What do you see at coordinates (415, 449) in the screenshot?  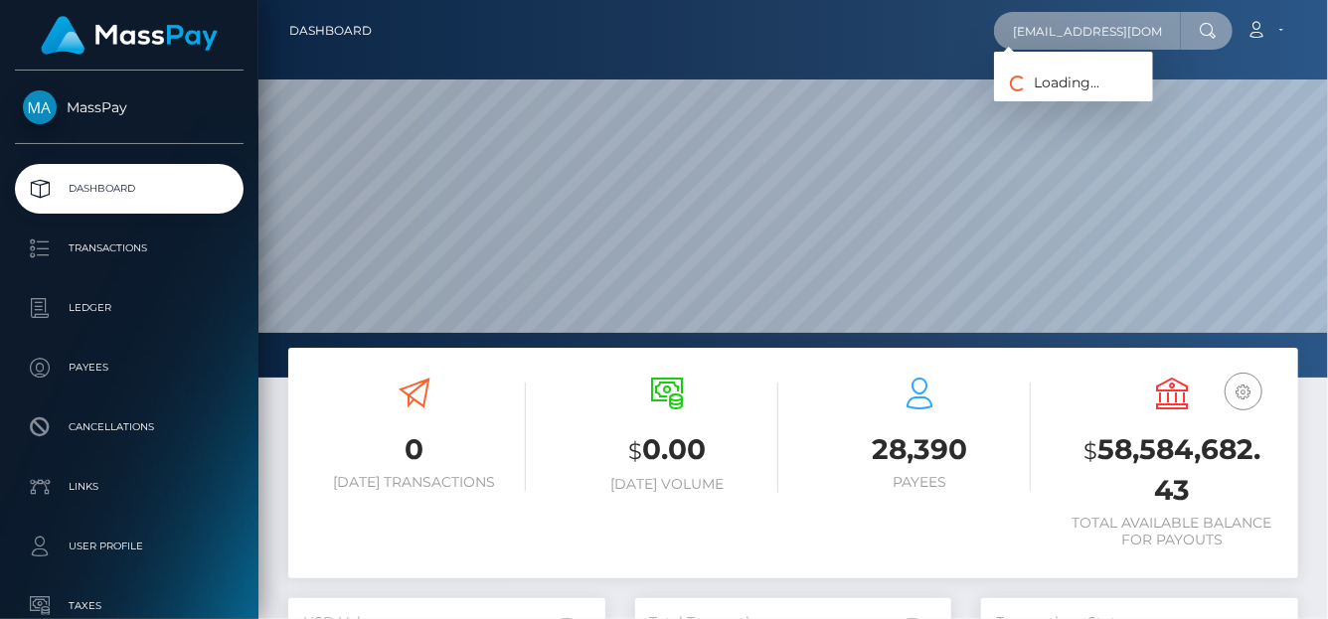 I see `h3: 0` at bounding box center [415, 449].